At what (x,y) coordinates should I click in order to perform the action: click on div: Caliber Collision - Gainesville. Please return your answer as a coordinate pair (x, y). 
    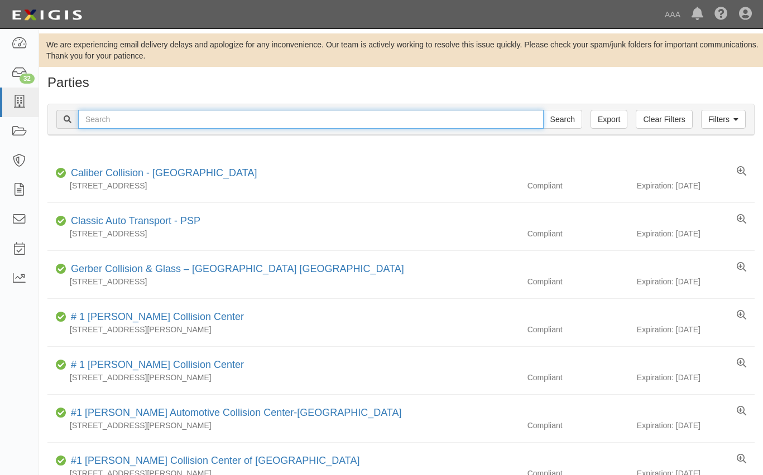
    Looking at the image, I should click on (161, 174).